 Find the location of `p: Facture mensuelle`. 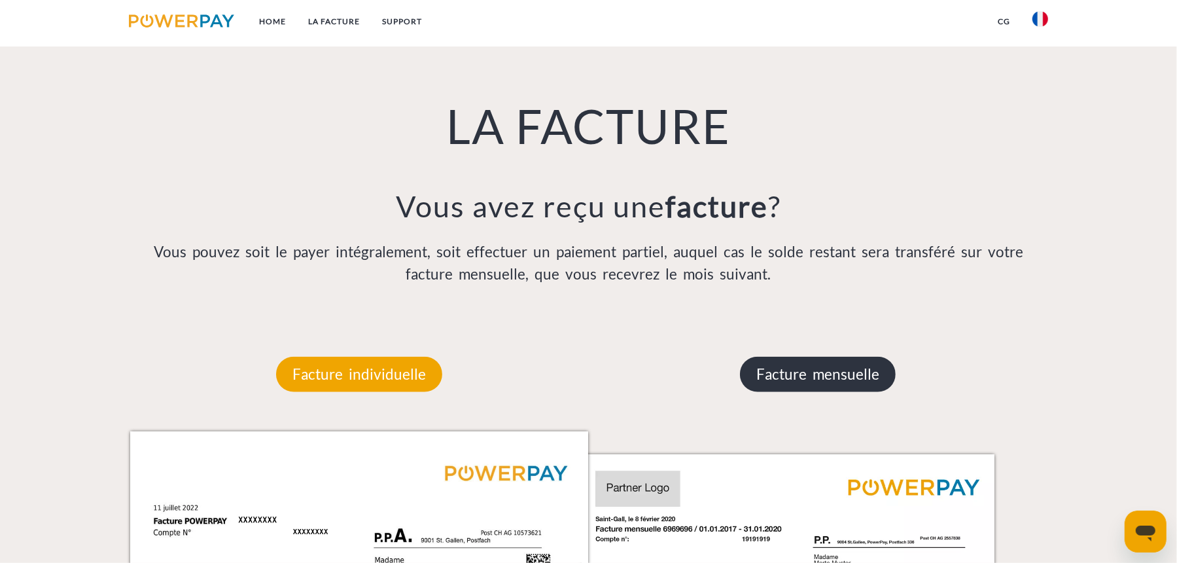

p: Facture mensuelle is located at coordinates (818, 374).